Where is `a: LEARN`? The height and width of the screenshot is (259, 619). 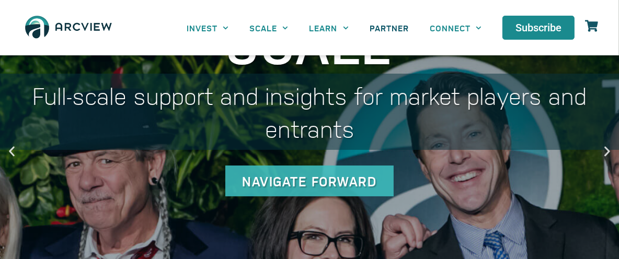 a: LEARN is located at coordinates (329, 28).